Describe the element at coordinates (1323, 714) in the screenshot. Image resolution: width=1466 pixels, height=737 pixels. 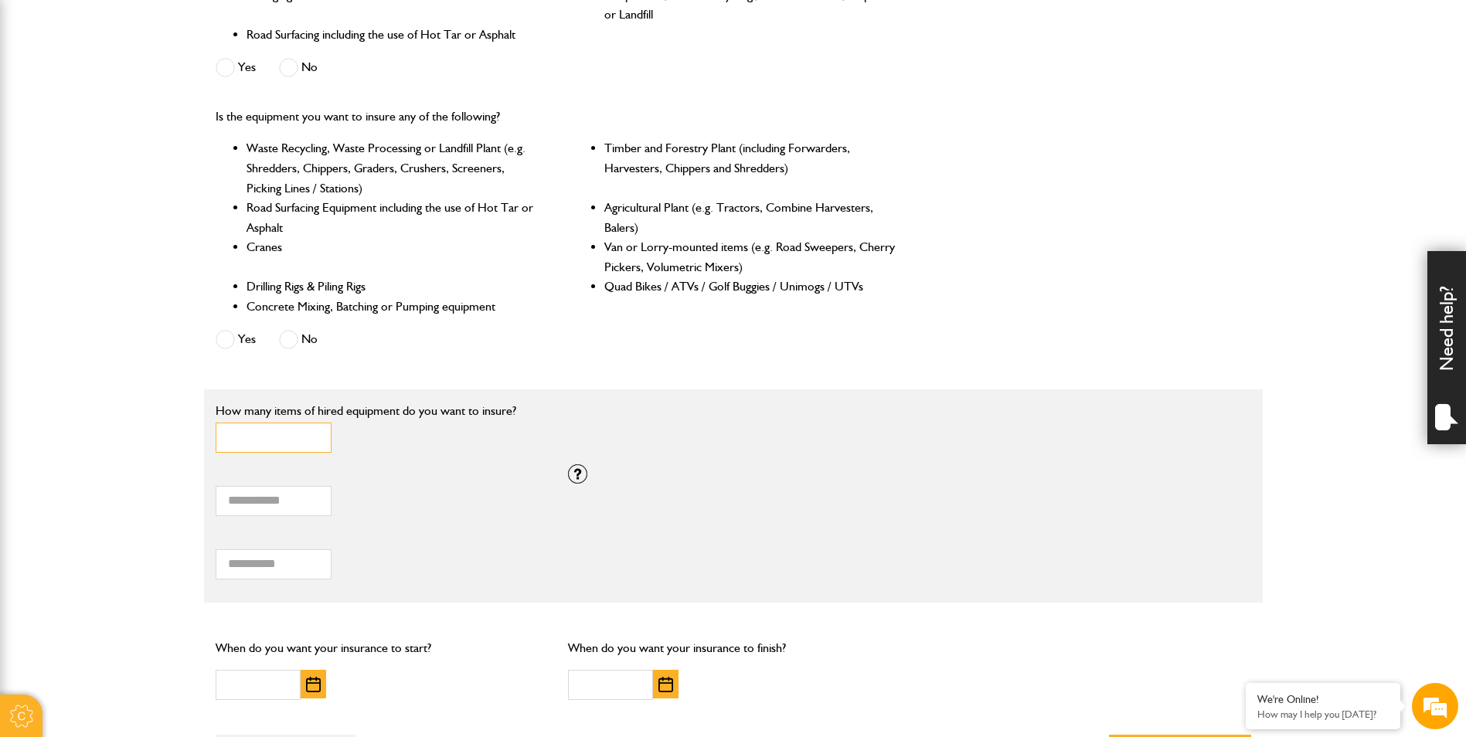
I see `p: How may I help you today?` at that location.